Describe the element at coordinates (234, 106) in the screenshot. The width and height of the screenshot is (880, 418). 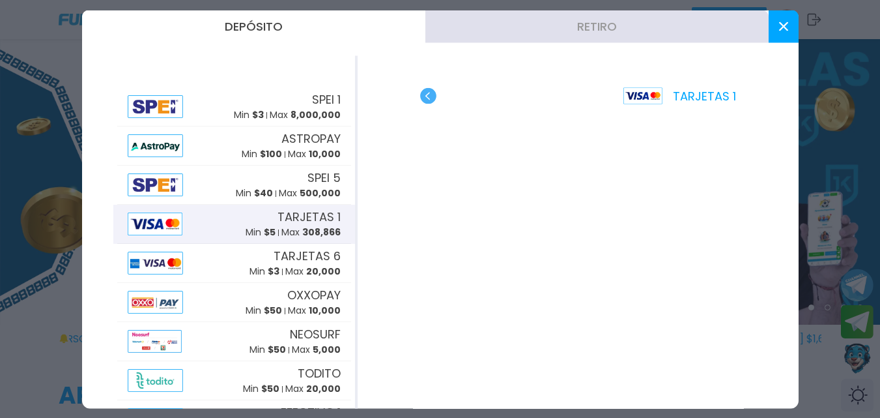
I see `button: AlipaySPEI 1Min $3Max 8,000,000` at that location.